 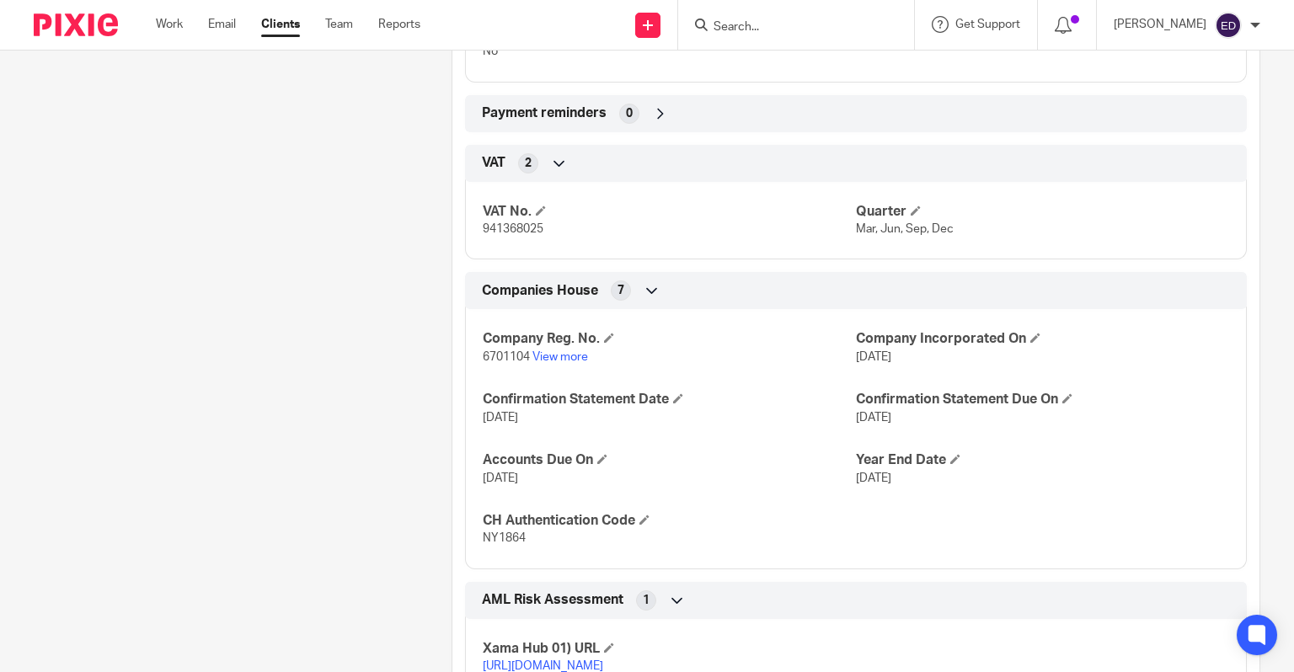 What do you see at coordinates (544, 113) in the screenshot?
I see `span: Payment reminders` at bounding box center [544, 113].